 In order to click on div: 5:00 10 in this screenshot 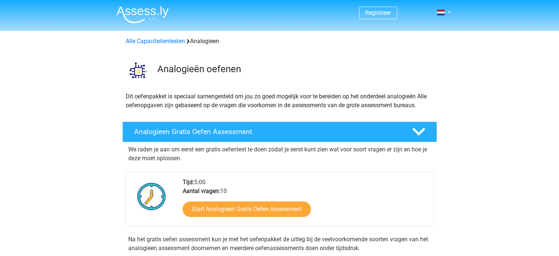, I will do `click(305, 202)`.